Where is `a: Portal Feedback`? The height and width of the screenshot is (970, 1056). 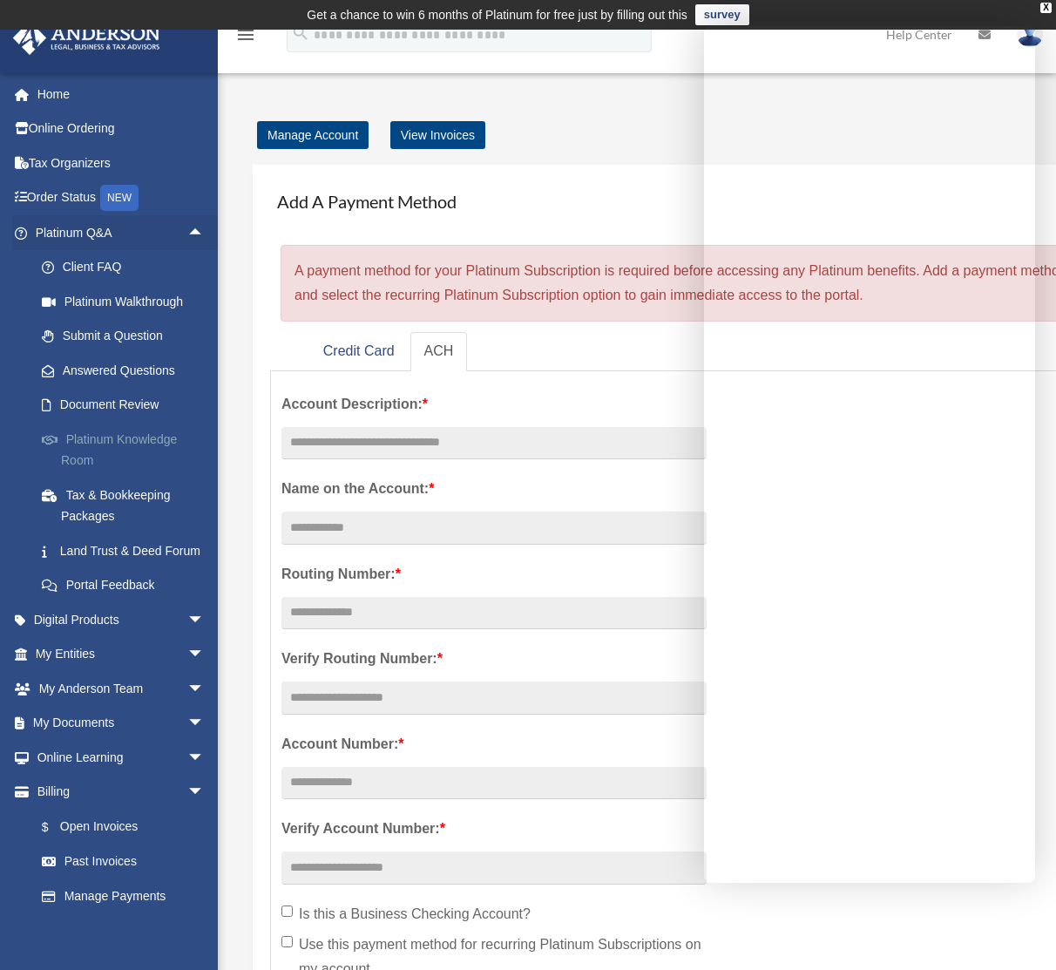
a: Portal Feedback is located at coordinates (127, 586).